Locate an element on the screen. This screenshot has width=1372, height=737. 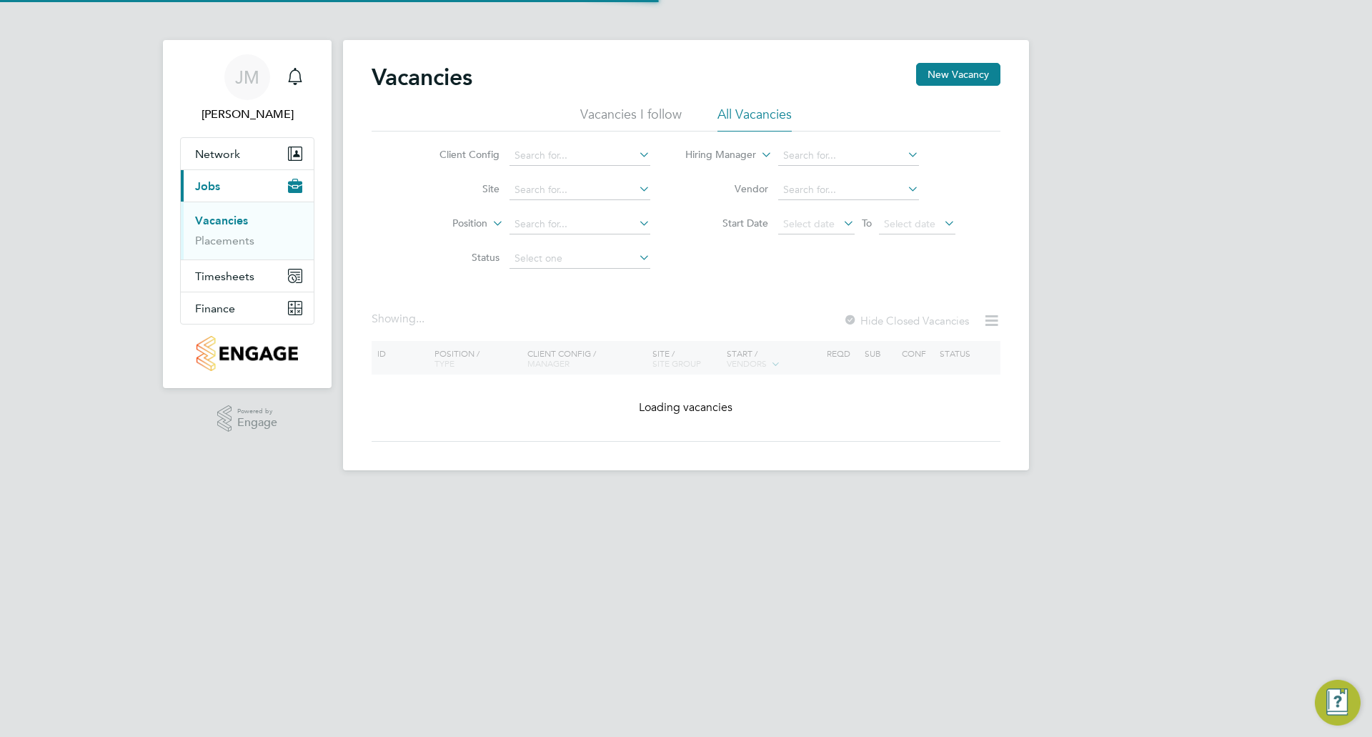
label: Status is located at coordinates (458, 257).